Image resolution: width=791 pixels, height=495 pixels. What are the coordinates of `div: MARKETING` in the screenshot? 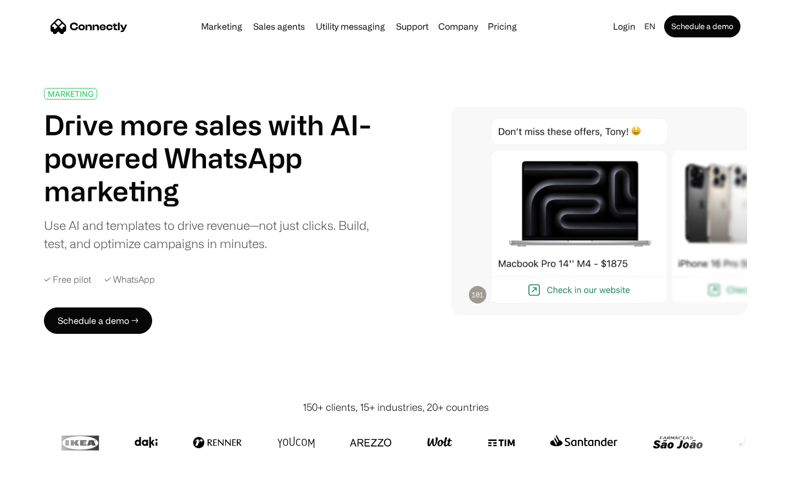 It's located at (70, 93).